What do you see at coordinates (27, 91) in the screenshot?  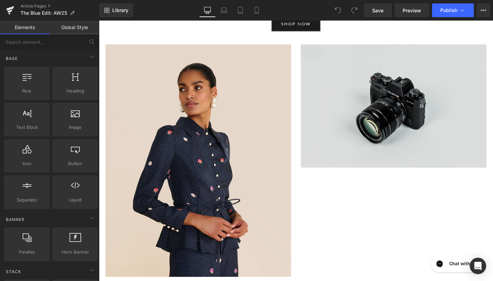 I see `span: Row` at bounding box center [27, 91].